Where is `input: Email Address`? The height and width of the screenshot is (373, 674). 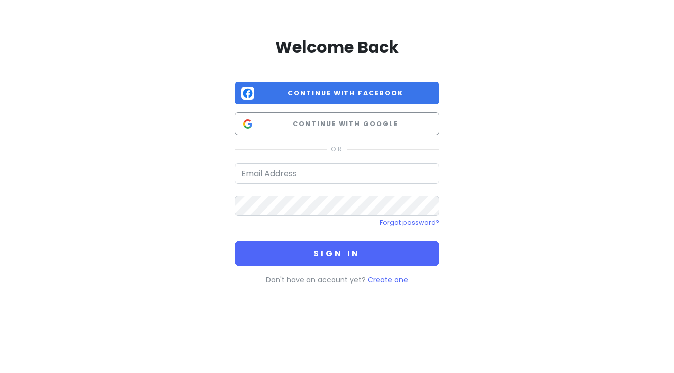 input: Email Address is located at coordinates (337, 173).